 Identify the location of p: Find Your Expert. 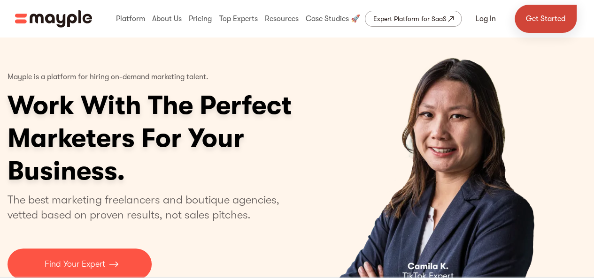
(75, 264).